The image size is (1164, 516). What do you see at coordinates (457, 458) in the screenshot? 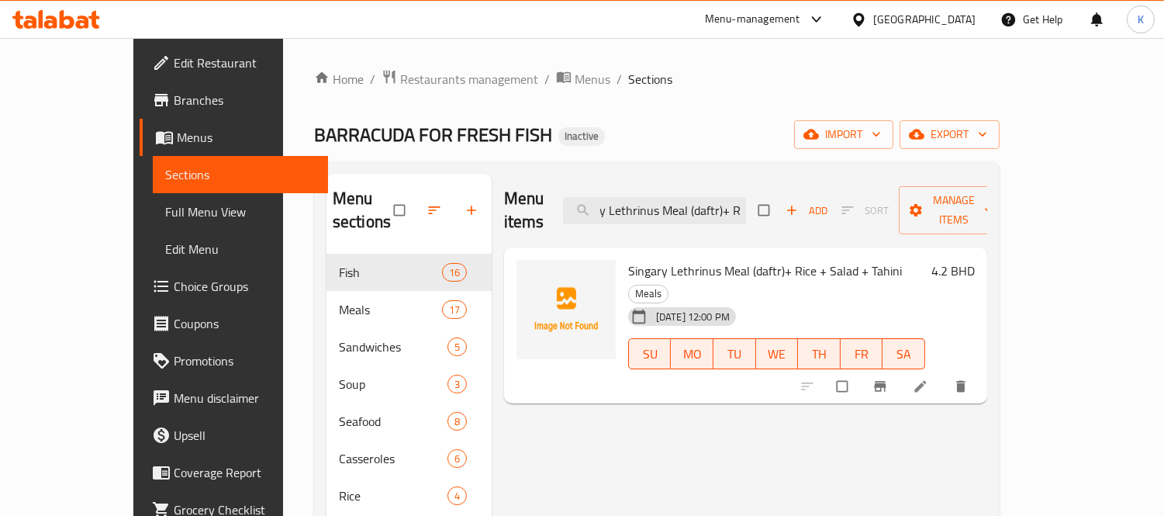
I see `span: 6` at bounding box center [457, 458].